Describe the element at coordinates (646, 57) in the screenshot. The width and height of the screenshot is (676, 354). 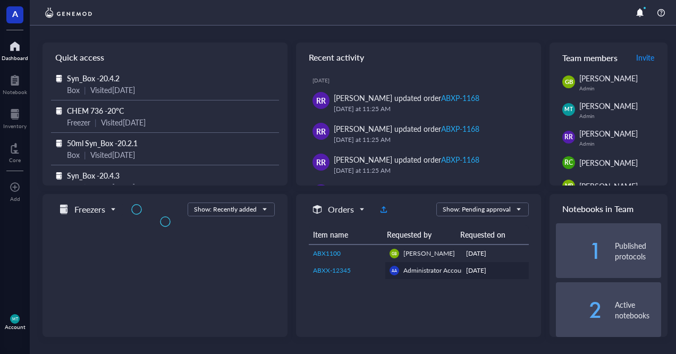
I see `a: Invite` at that location.